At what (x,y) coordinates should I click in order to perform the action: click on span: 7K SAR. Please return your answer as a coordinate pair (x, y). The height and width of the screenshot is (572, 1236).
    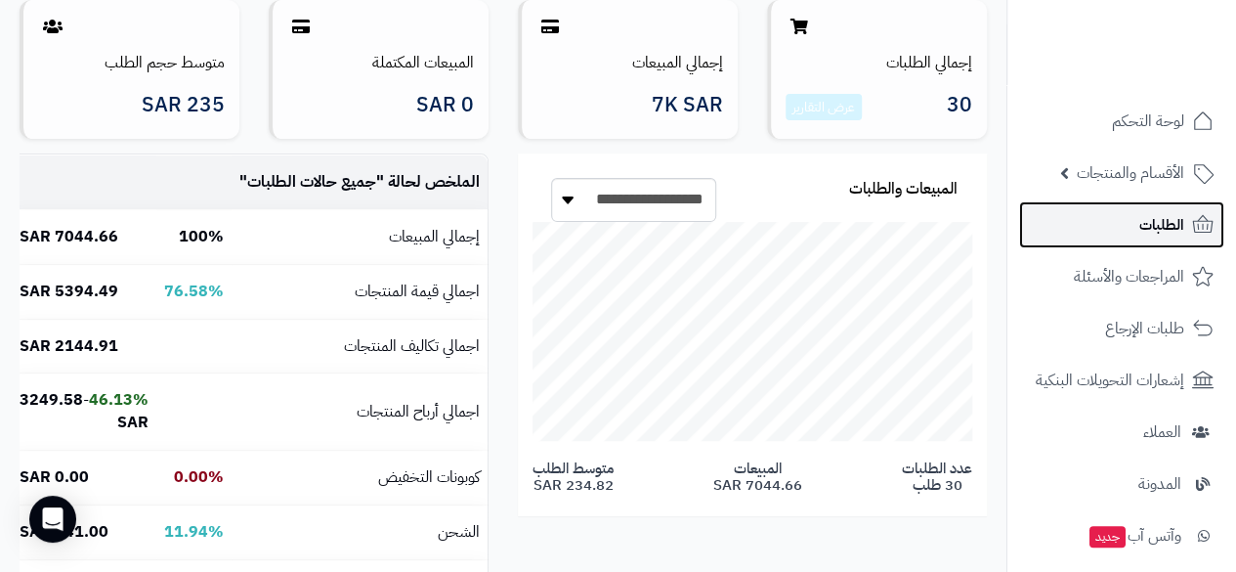
    Looking at the image, I should click on (687, 105).